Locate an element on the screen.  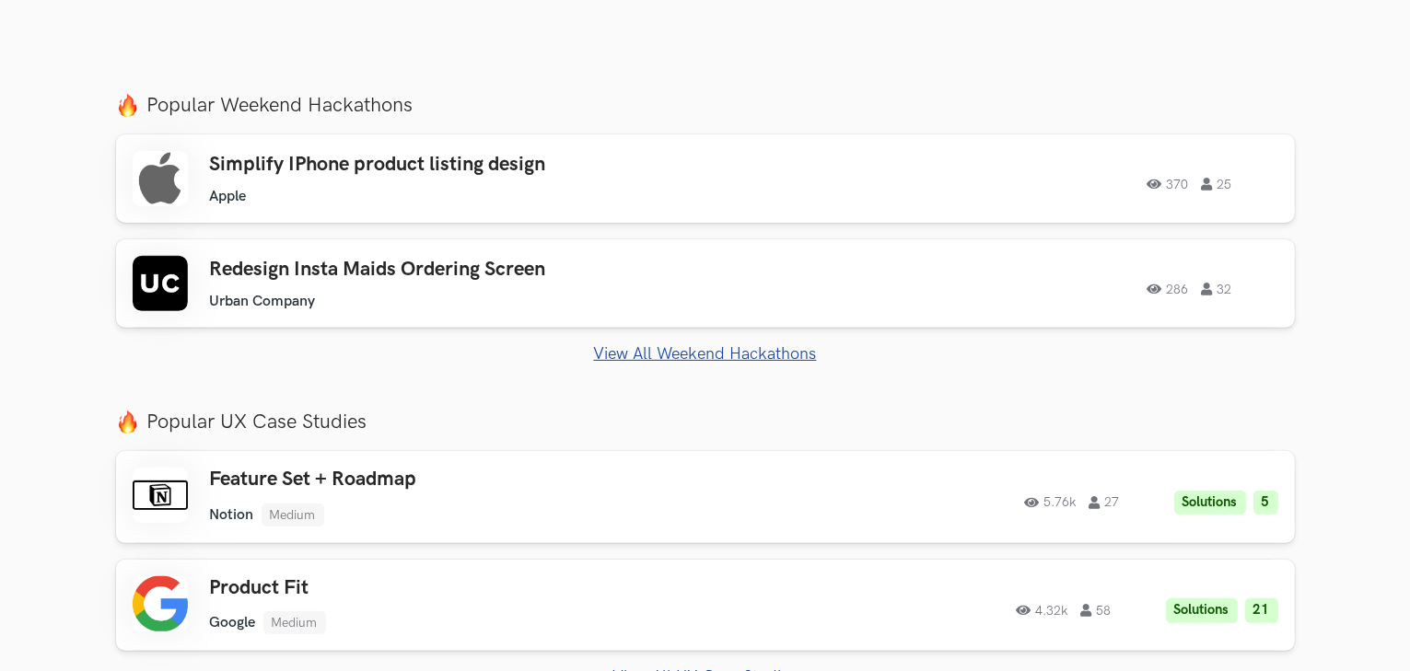
span: 25 is located at coordinates (1217, 184).